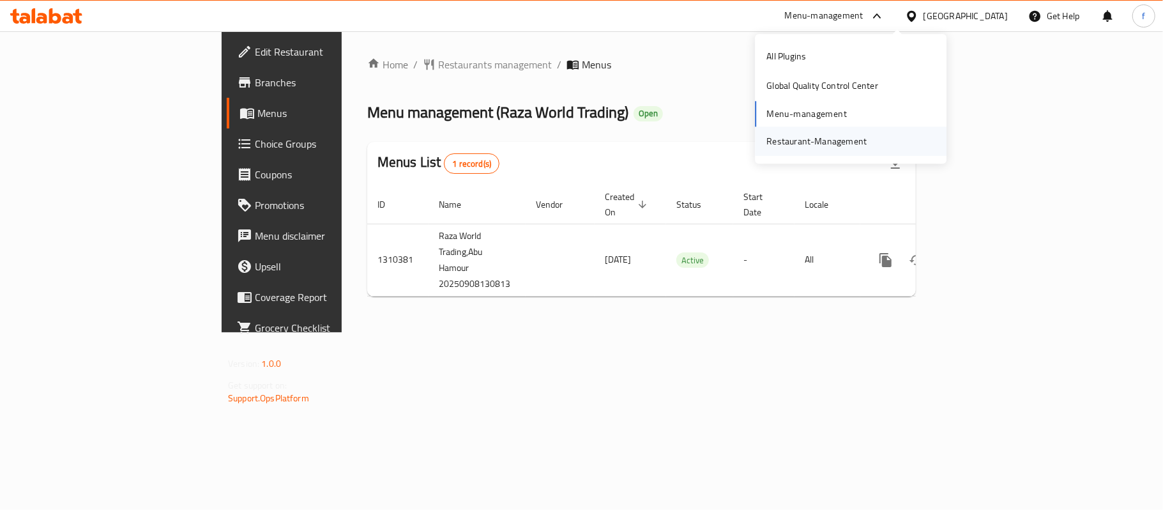 Image resolution: width=1163 pixels, height=510 pixels. What do you see at coordinates (487, 64) in the screenshot?
I see `a: Restaurants management` at bounding box center [487, 64].